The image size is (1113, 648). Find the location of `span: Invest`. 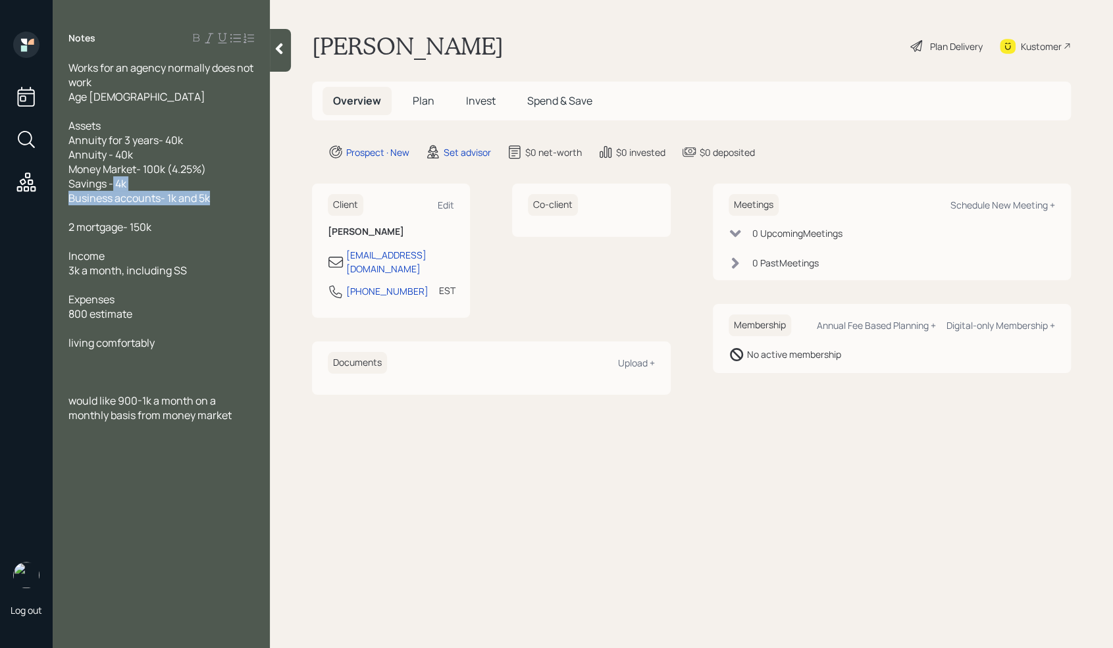

span: Invest is located at coordinates (480, 101).